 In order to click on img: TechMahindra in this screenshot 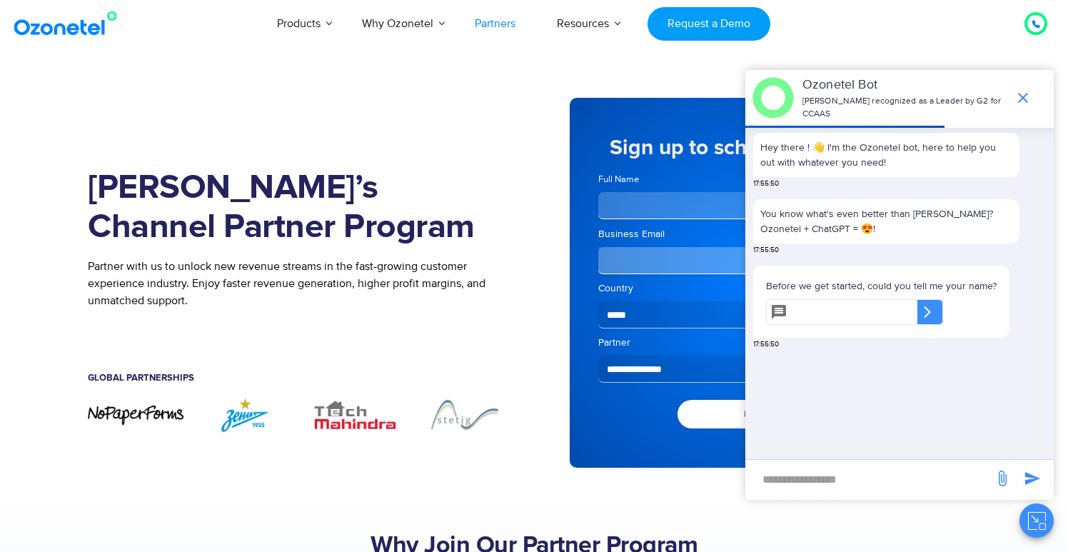, I will do `click(355, 414)`.